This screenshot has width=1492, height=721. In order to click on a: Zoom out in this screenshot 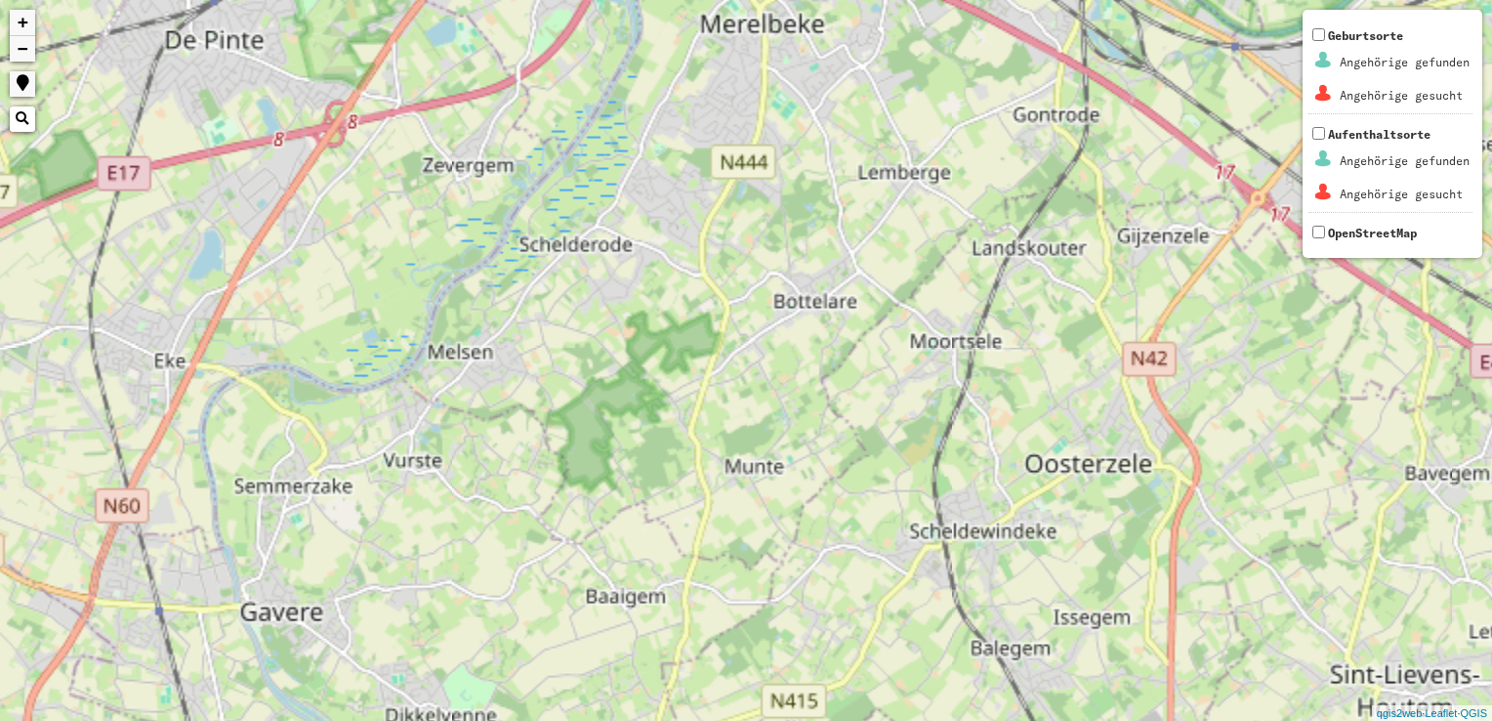, I will do `click(22, 49)`.